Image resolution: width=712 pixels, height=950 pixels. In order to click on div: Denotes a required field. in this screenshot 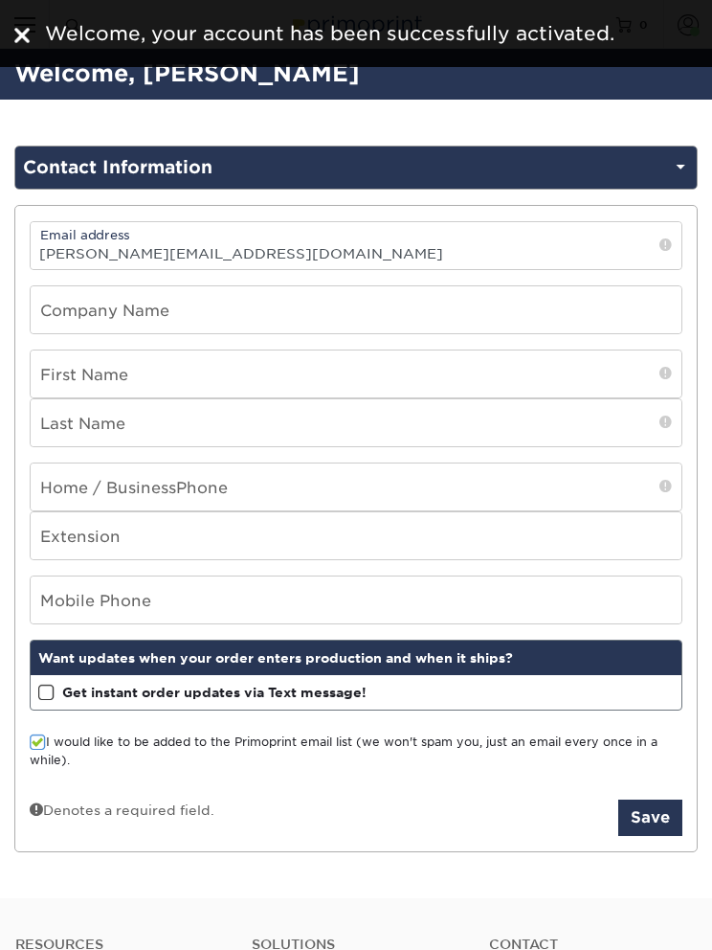, I will do `click(122, 809)`.